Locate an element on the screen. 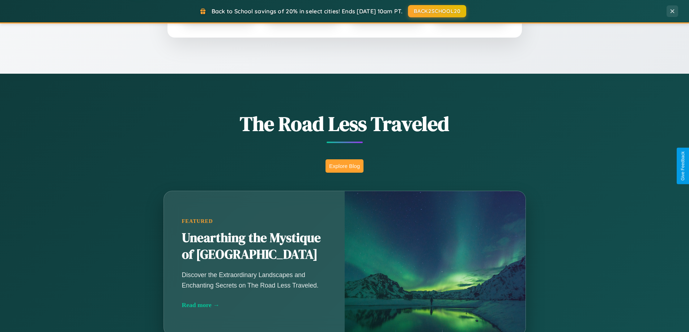 This screenshot has height=332, width=689. h1: The Road Less Traveled is located at coordinates (345, 124).